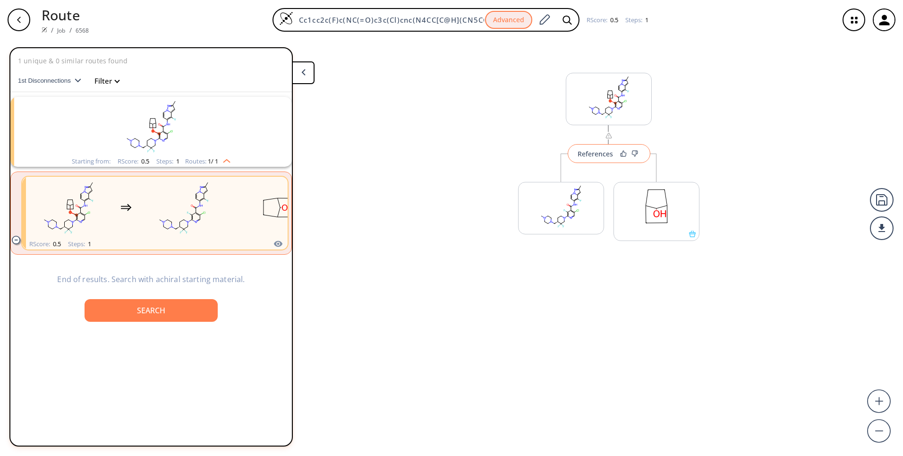  Describe the element at coordinates (46, 80) in the screenshot. I see `span: 1st Disconnections` at that location.